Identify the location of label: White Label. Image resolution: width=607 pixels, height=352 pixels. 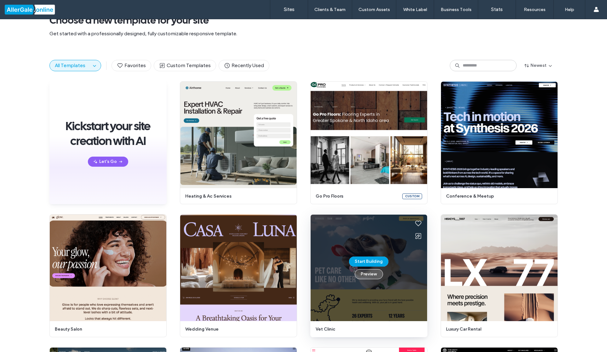
(415, 9).